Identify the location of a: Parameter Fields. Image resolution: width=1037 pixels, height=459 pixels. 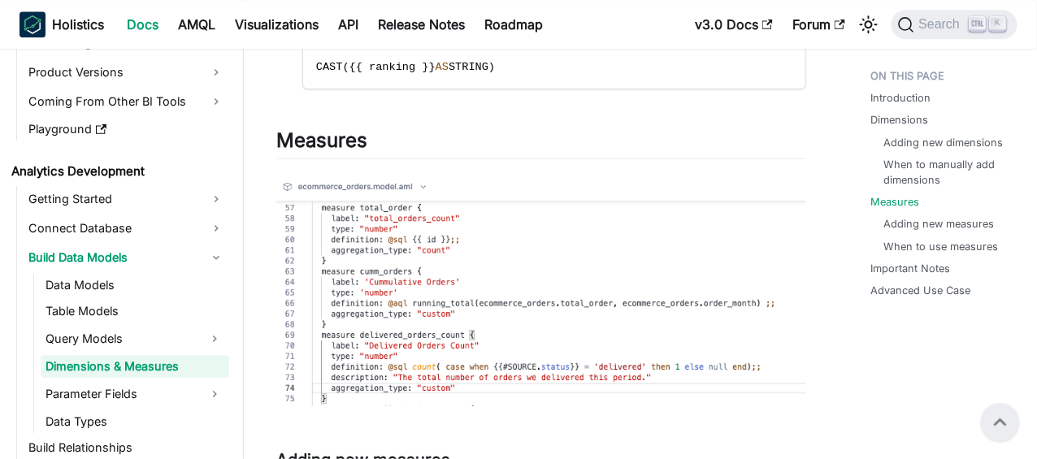
(120, 394).